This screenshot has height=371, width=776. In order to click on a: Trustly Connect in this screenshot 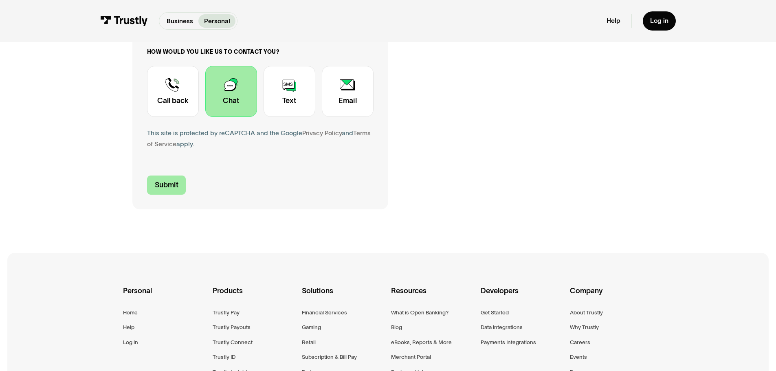, I will do `click(233, 342)`.